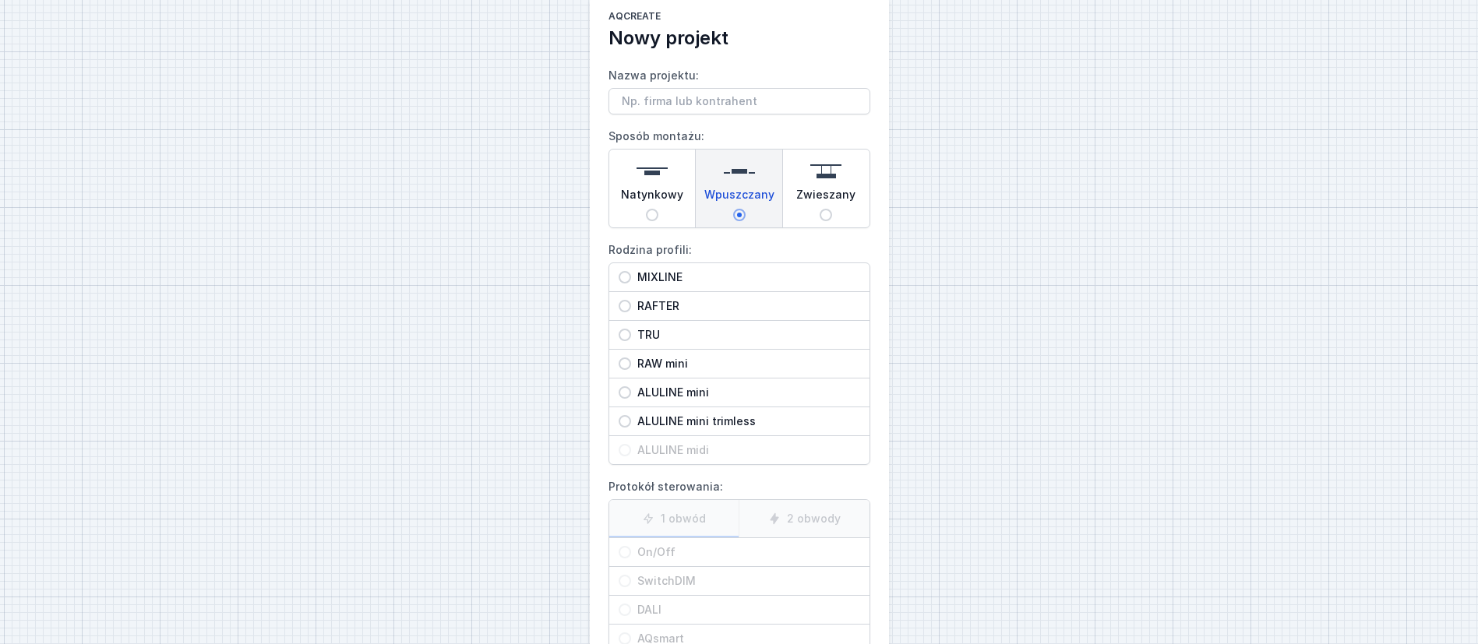 The width and height of the screenshot is (1478, 644). Describe the element at coordinates (745, 421) in the screenshot. I see `span: ALULINE mini trimless` at that location.